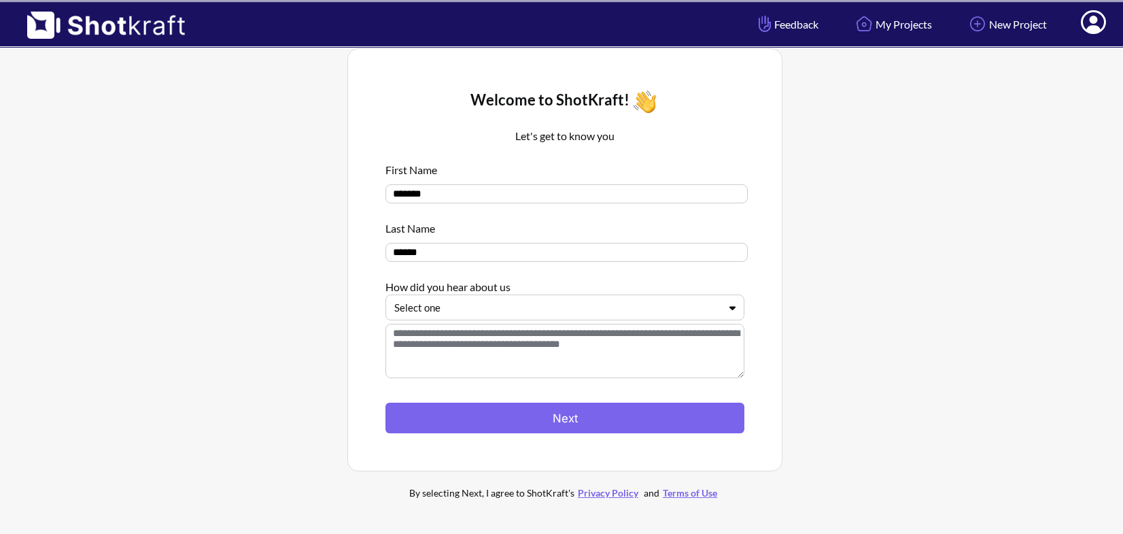  What do you see at coordinates (565, 136) in the screenshot?
I see `p: Let's get to know you` at bounding box center [565, 136].